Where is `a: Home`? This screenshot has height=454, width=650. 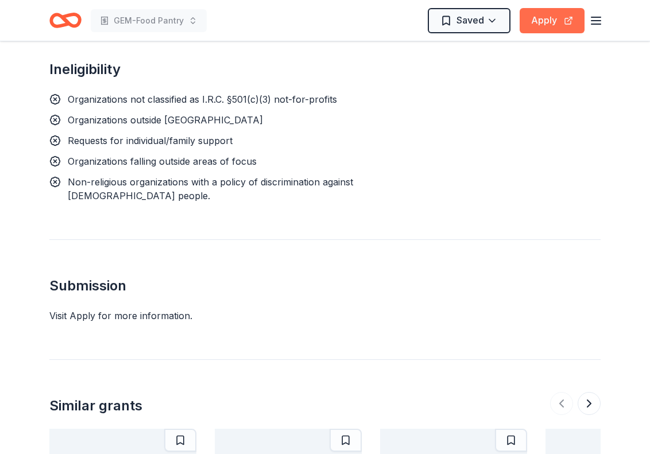
a: Home is located at coordinates (65, 20).